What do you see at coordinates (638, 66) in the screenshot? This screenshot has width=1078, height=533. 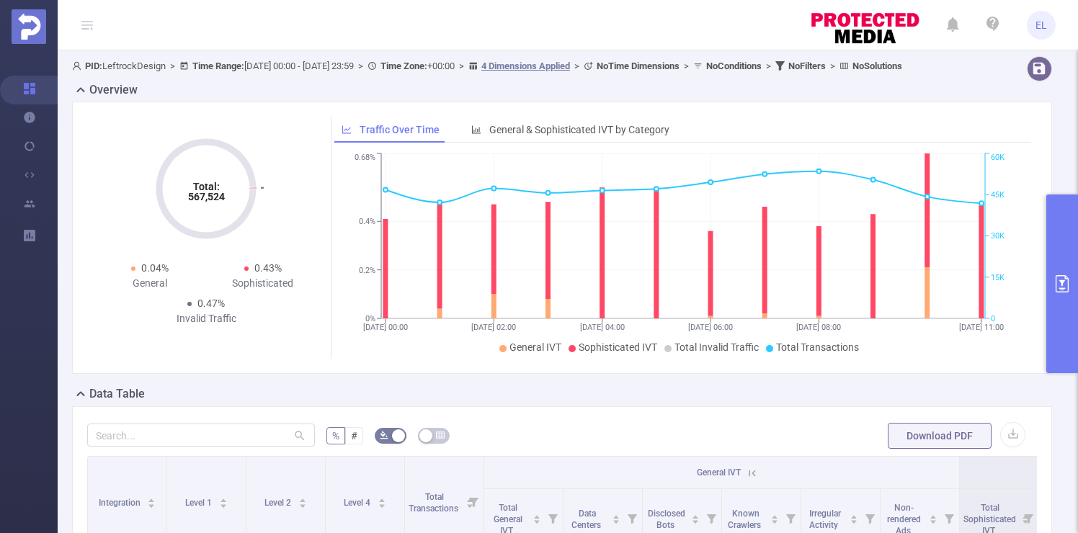 I see `b: No Time Dimensions` at bounding box center [638, 66].